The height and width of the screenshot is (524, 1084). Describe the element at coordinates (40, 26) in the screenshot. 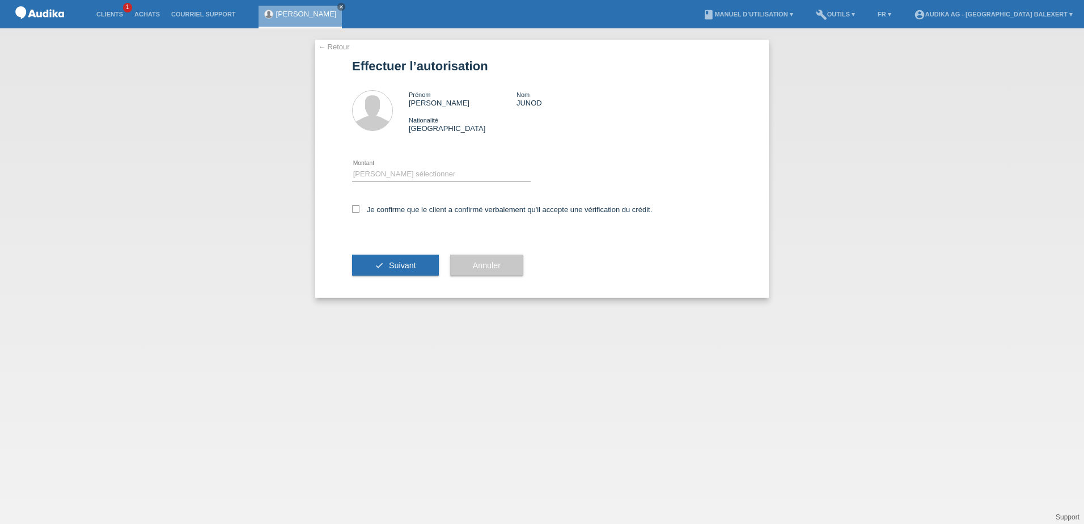

I see `a: POS — MF Group` at that location.